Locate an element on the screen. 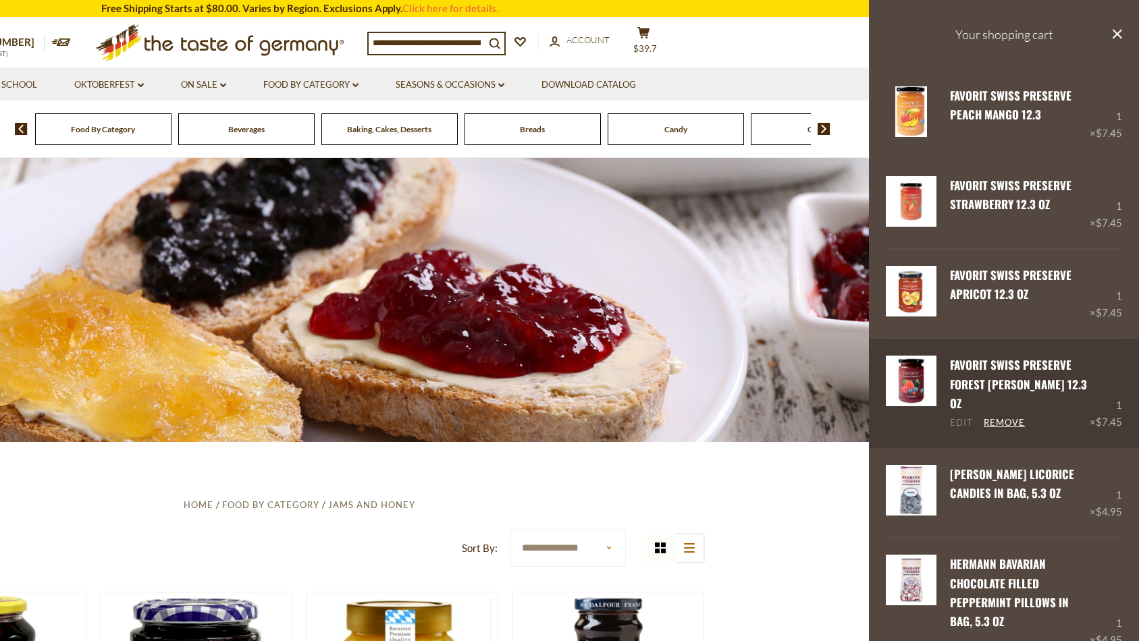 The width and height of the screenshot is (1139, 641). a: Remove is located at coordinates (1004, 423).